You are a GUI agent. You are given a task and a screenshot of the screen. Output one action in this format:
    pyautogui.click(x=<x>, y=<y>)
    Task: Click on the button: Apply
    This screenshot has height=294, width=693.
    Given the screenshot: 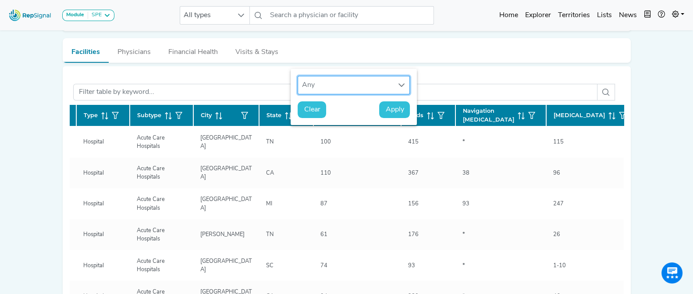 What is the action you would take?
    pyautogui.click(x=394, y=110)
    